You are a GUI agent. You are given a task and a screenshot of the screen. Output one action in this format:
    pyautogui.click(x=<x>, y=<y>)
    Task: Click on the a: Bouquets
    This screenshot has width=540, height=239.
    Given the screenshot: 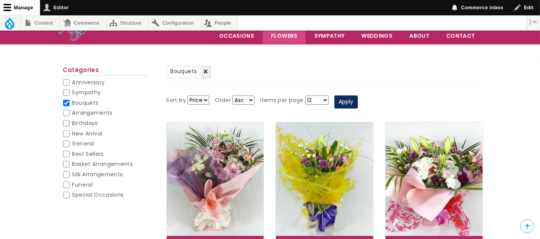 What is the action you would take?
    pyautogui.click(x=189, y=72)
    